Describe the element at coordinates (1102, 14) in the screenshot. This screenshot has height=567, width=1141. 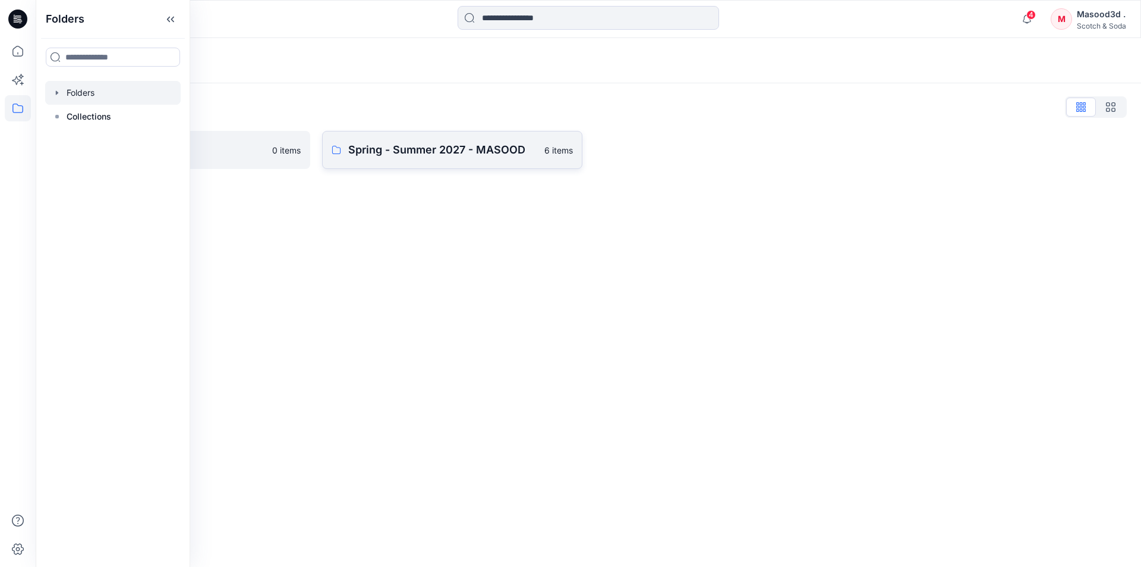
I see `div: Masood3d .` at that location.